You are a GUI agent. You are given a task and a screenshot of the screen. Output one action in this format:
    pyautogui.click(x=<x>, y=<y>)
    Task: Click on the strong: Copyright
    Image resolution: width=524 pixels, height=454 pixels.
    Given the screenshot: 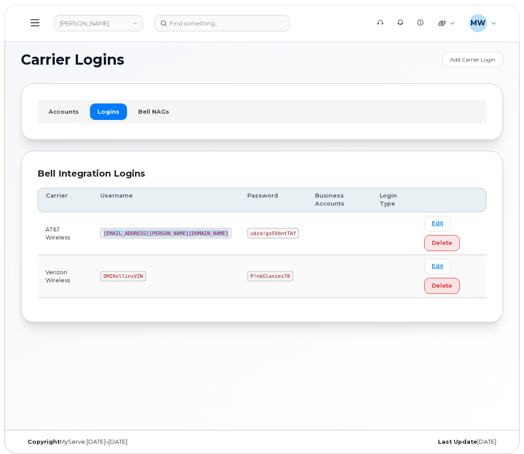 What is the action you would take?
    pyautogui.click(x=44, y=441)
    